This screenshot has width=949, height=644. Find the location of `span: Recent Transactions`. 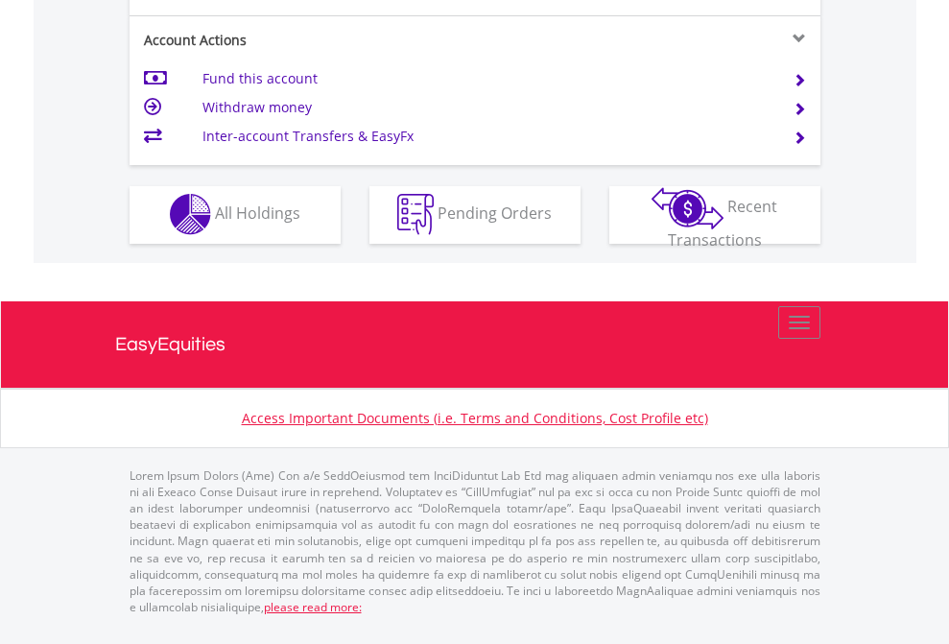

span: Recent Transactions is located at coordinates (723, 223).